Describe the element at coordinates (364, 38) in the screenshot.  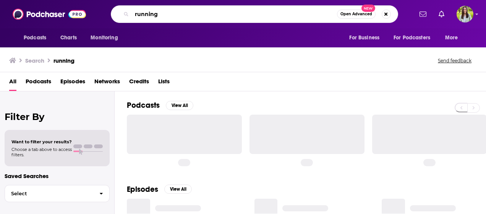
I see `span: For Business` at that location.